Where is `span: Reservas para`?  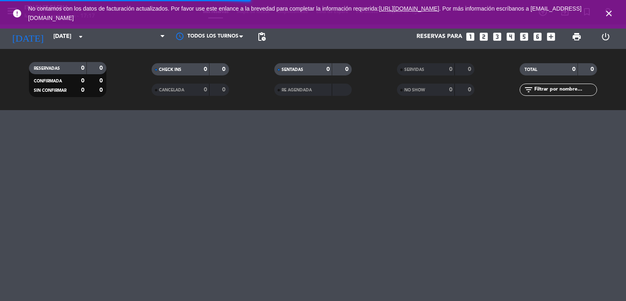 span: Reservas para is located at coordinates (439, 37).